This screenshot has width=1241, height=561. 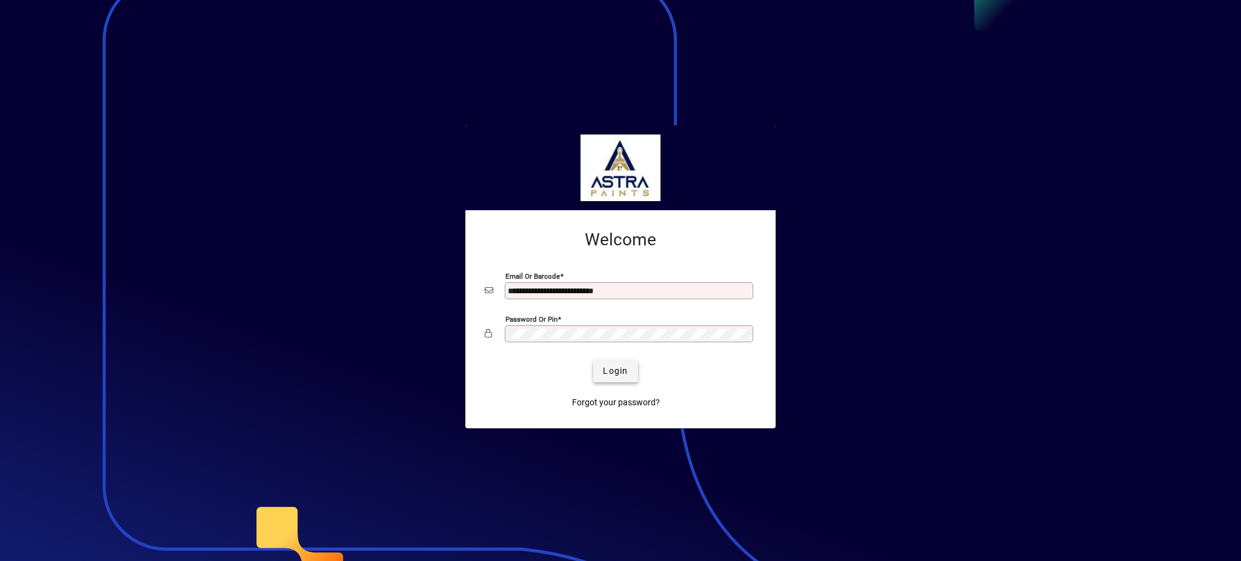 I want to click on a: Forgot your password?, so click(x=616, y=403).